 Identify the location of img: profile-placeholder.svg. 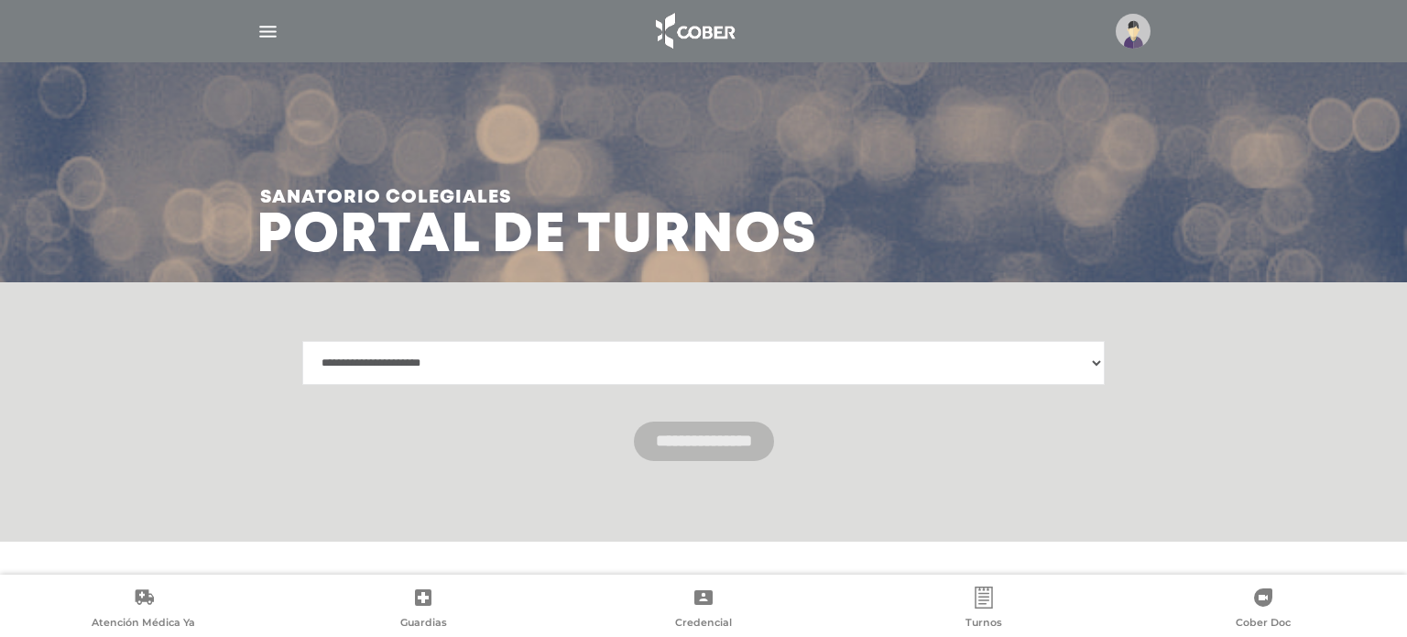
(1134, 31).